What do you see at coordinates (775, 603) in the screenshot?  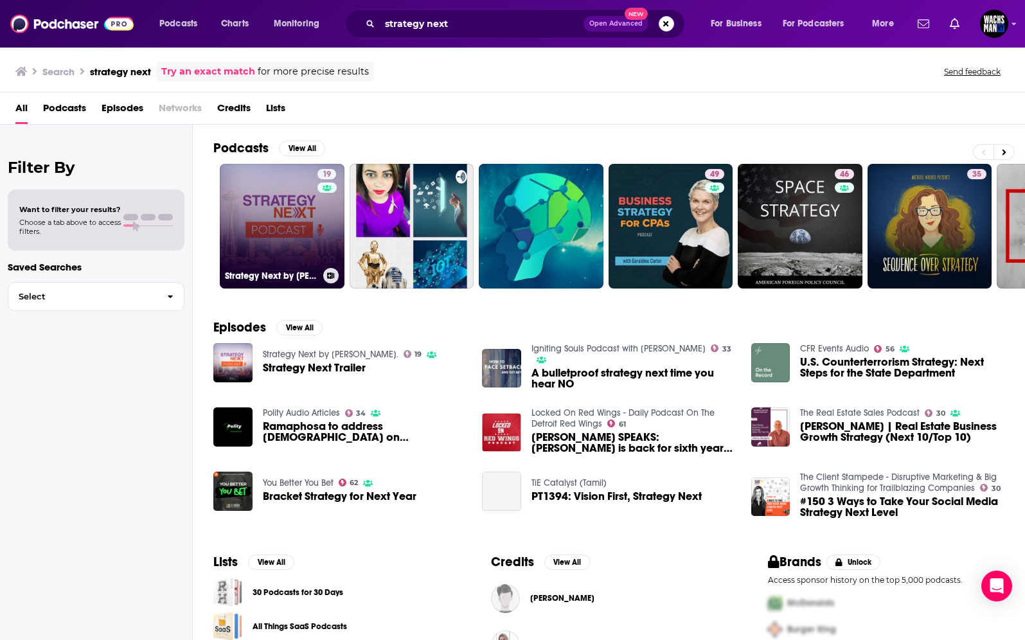 I see `img: First Pro Logo` at bounding box center [775, 603].